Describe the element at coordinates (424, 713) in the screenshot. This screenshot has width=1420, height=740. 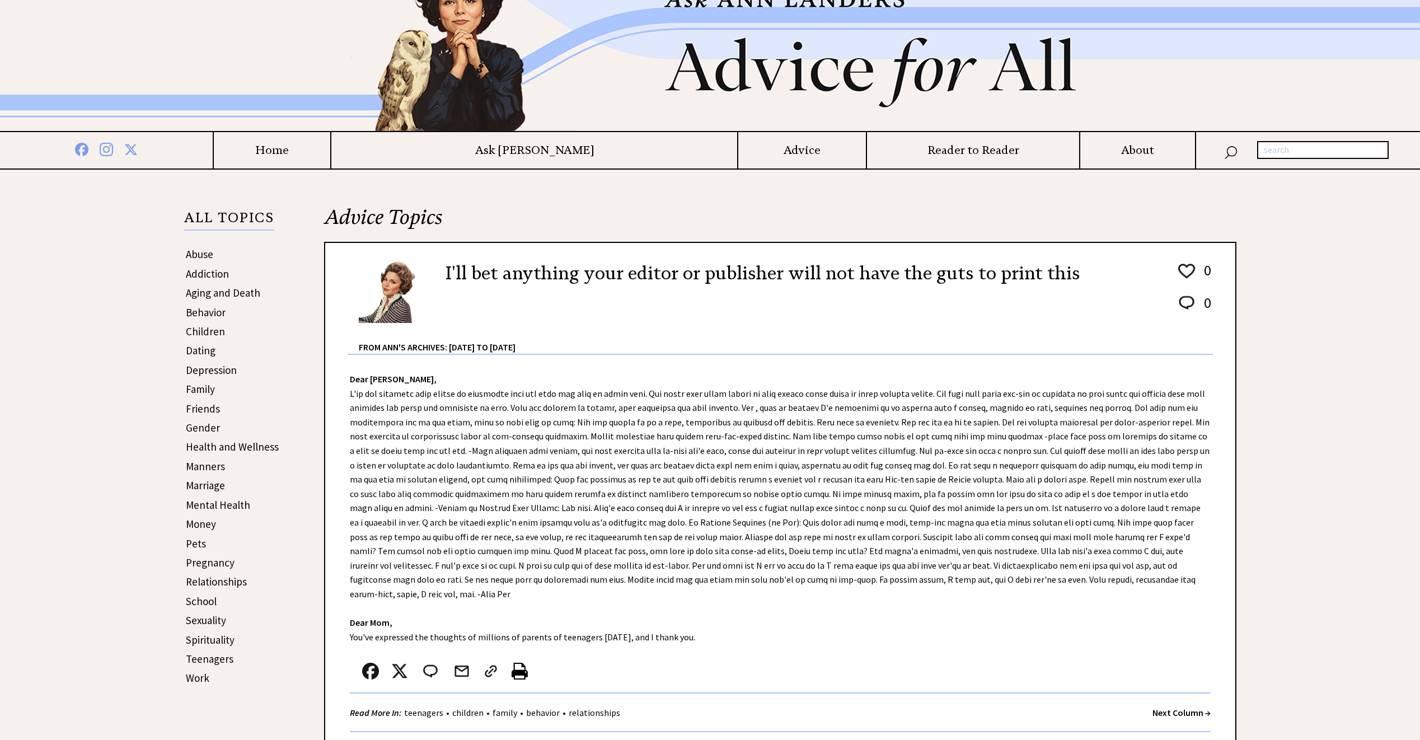
I see `a: teenagers` at that location.